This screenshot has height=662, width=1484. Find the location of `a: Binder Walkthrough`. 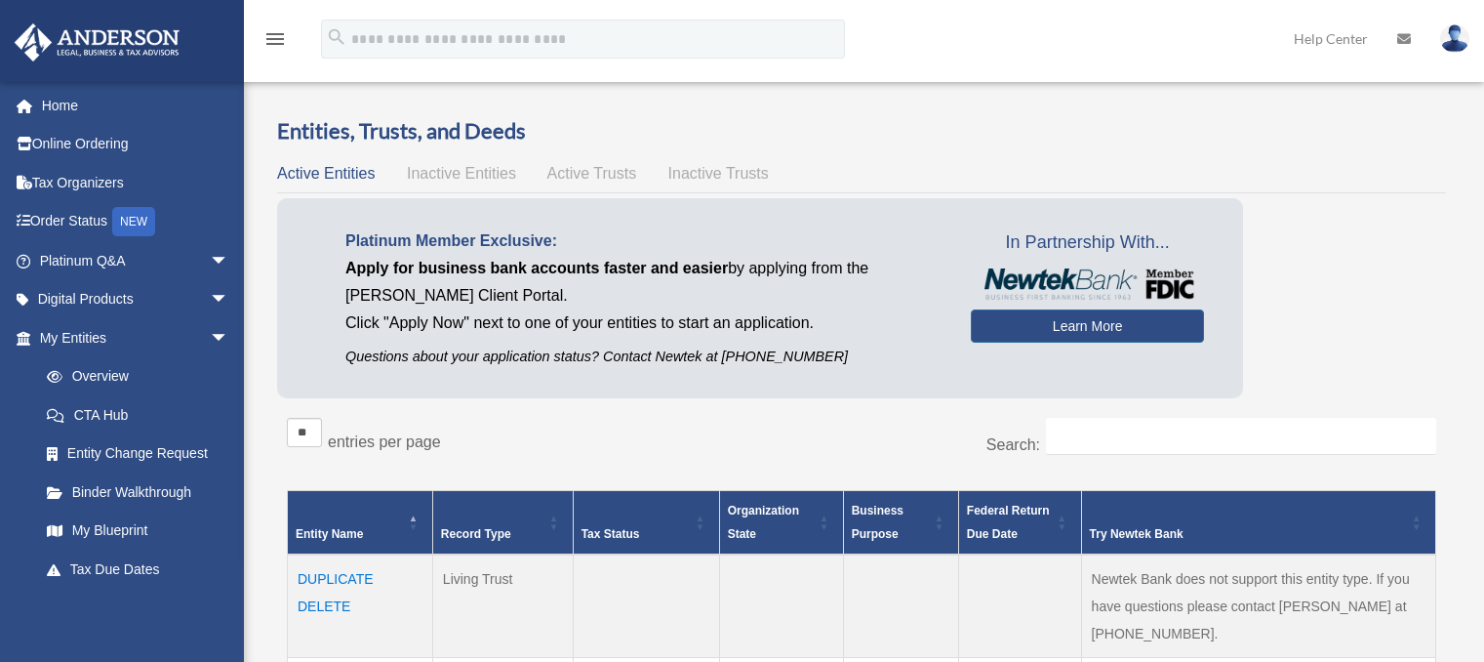

a: Binder Walkthrough is located at coordinates (138, 492).